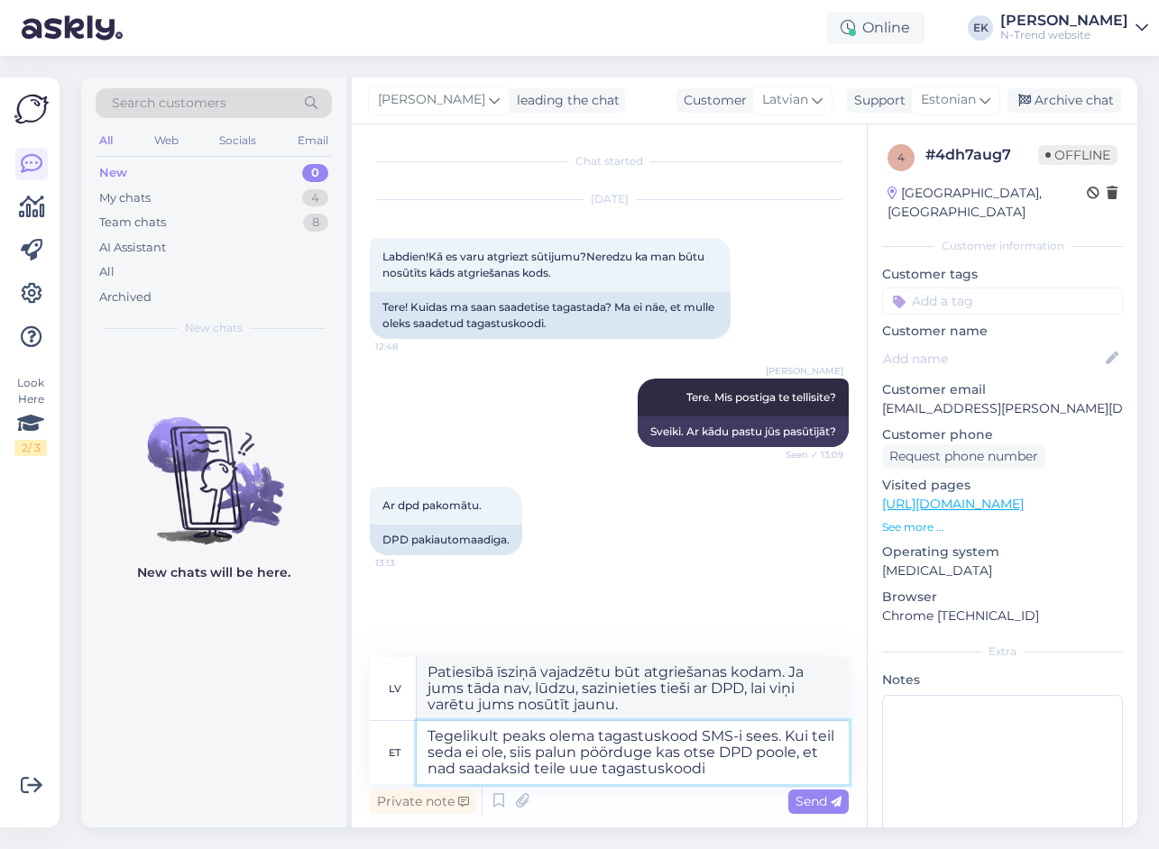  What do you see at coordinates (761, 397) in the screenshot?
I see `span: Tere. Mis postiga te tellisite?` at bounding box center [761, 397].